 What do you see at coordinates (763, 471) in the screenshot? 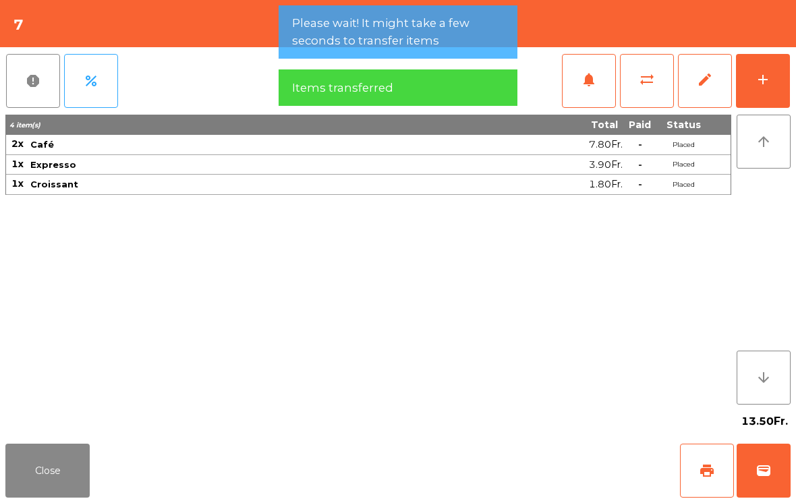
I see `button: wallet` at bounding box center [763, 471].